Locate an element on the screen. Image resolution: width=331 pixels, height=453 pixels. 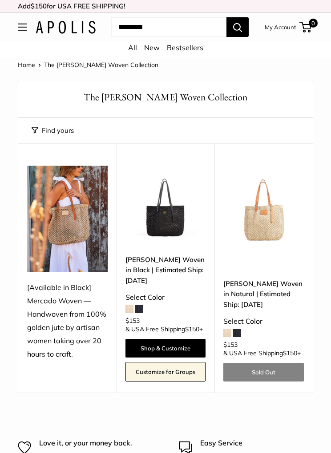
div: [Available in Black] Mercado Woven — Handwoven from 100% golden jute by artisan women taking over... is located at coordinates (67, 321).